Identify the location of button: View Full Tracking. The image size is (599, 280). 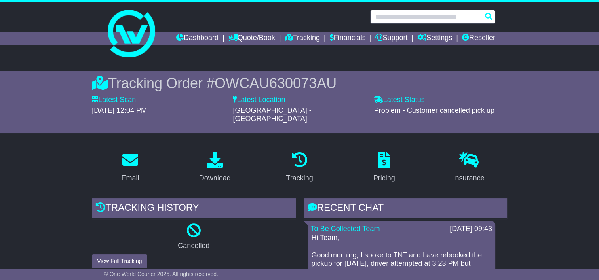
(119, 261).